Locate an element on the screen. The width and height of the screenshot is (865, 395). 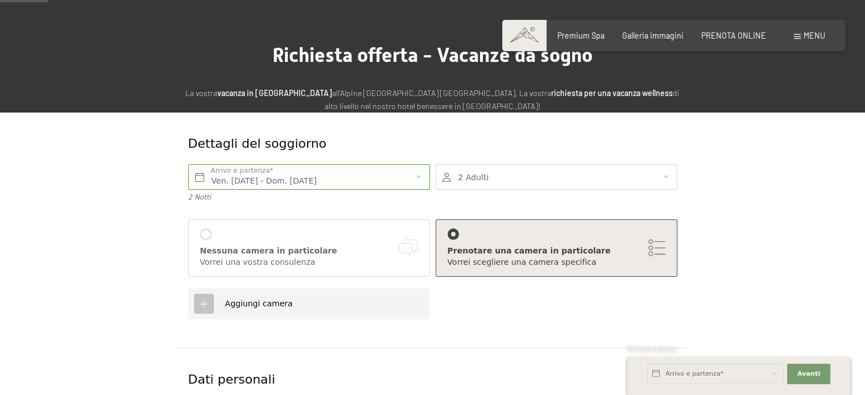
span: Galleria immagini is located at coordinates (653, 35).